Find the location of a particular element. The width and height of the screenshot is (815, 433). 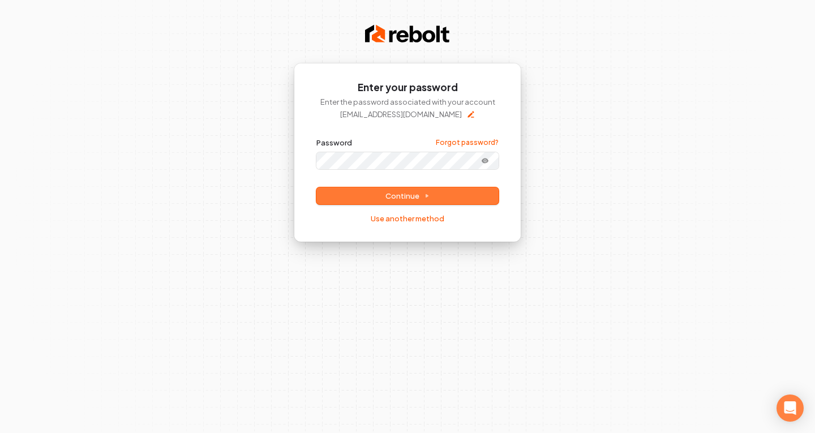

a: Use another method is located at coordinates (407, 218).